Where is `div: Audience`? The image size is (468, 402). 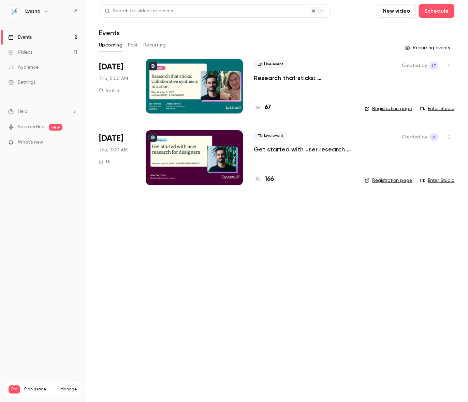
div: Audience is located at coordinates (23, 67).